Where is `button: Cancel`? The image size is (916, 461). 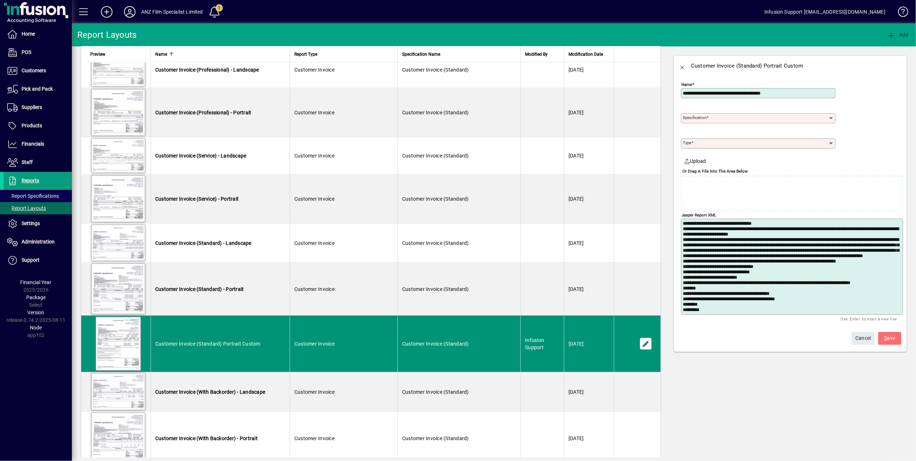
button: Cancel is located at coordinates (863, 338).